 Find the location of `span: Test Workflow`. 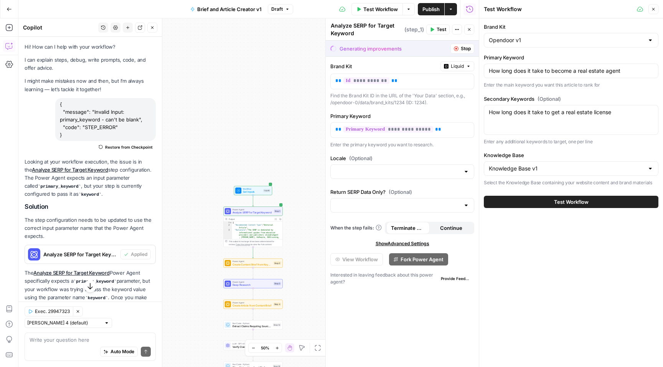

span: Test Workflow is located at coordinates (380, 9).